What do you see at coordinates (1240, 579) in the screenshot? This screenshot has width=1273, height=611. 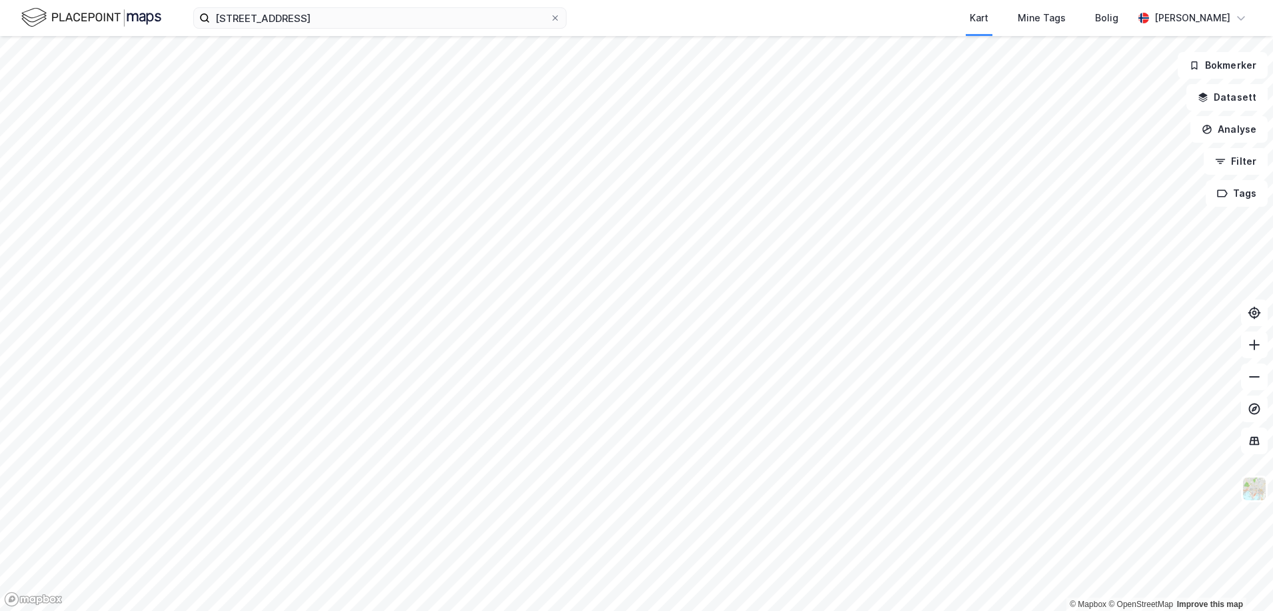 I see `div: Chat Widget` at bounding box center [1240, 579].